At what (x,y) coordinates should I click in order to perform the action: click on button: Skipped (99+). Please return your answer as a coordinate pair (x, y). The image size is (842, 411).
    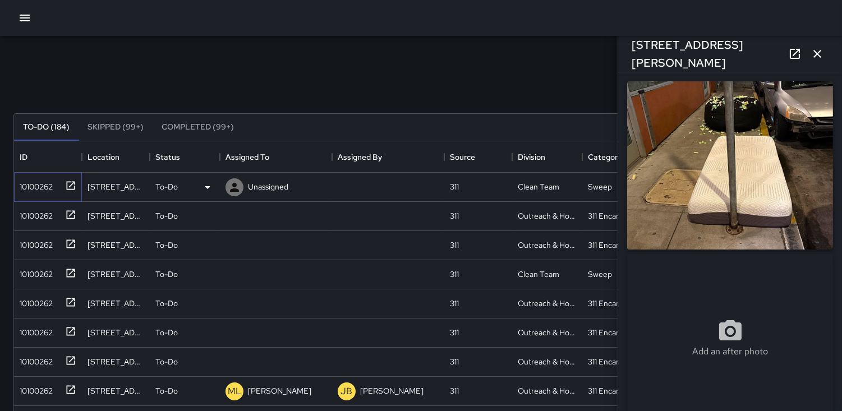
    Looking at the image, I should click on (116, 127).